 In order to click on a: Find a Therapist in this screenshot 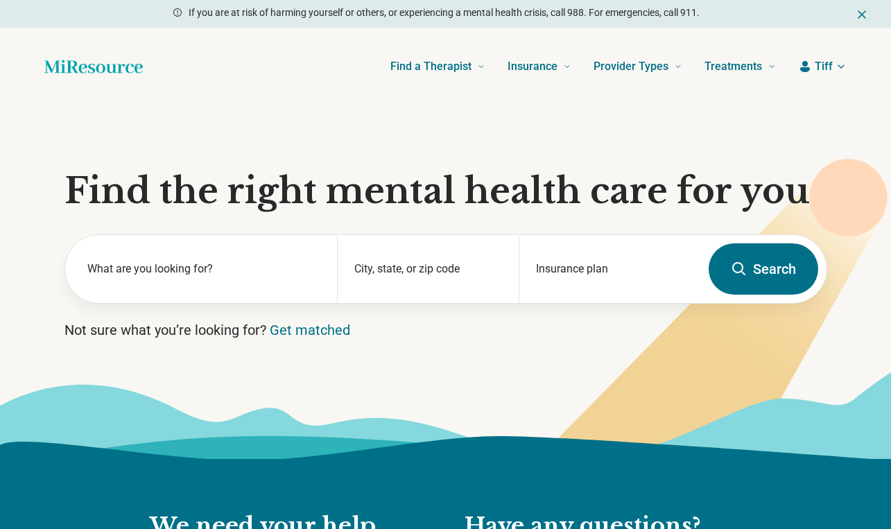, I will do `click(437, 67)`.